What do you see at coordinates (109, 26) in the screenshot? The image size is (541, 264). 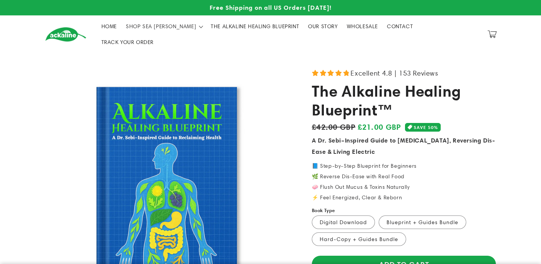 I see `span: HOME` at bounding box center [109, 26].